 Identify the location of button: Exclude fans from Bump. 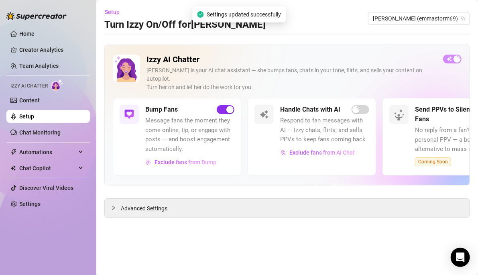
(181, 162).